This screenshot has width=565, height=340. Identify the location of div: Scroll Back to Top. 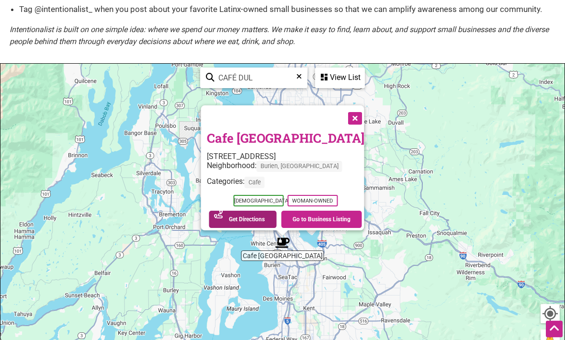
(554, 329).